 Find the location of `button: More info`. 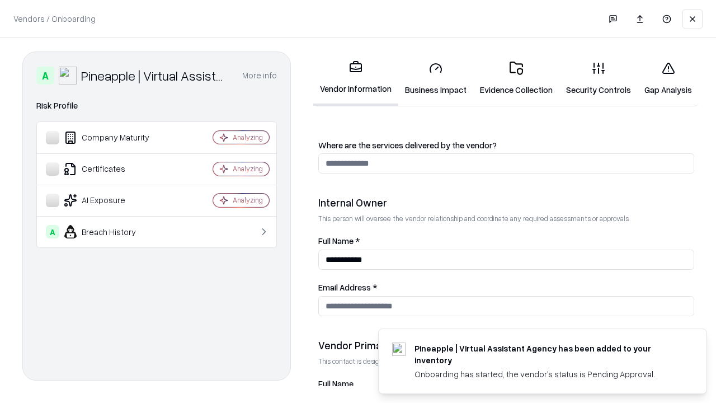

button: More info is located at coordinates (259, 75).